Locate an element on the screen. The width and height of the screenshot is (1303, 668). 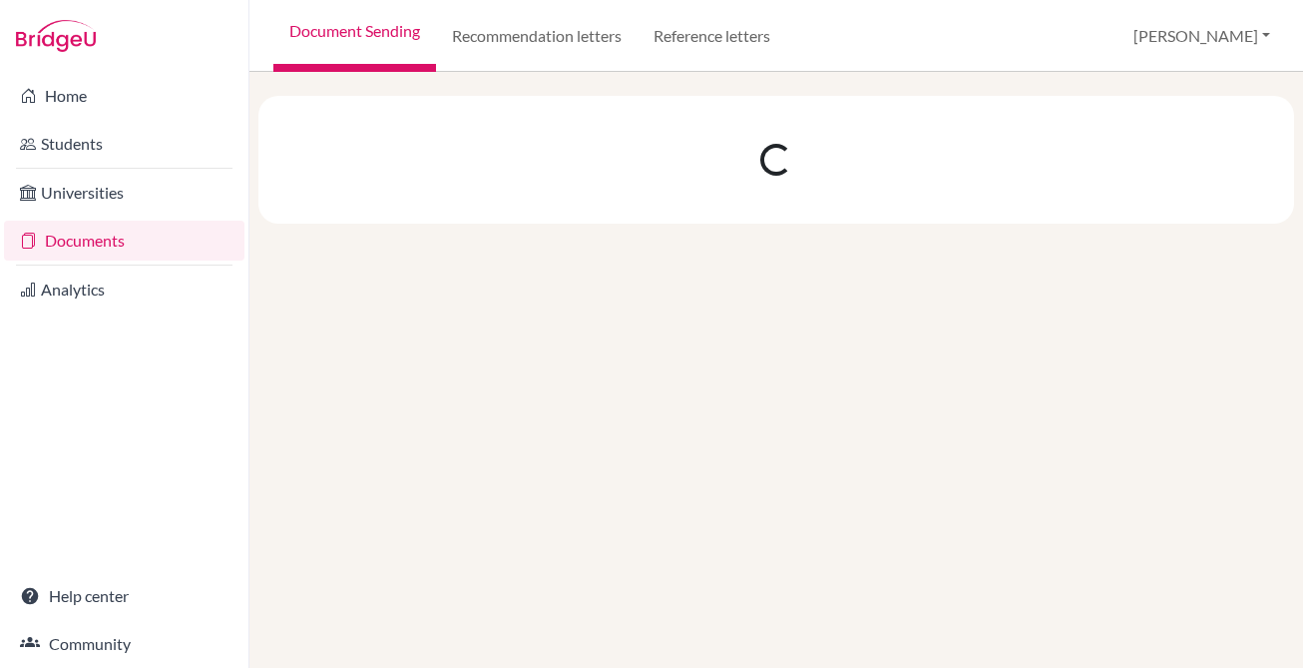
a: Documents is located at coordinates (124, 240).